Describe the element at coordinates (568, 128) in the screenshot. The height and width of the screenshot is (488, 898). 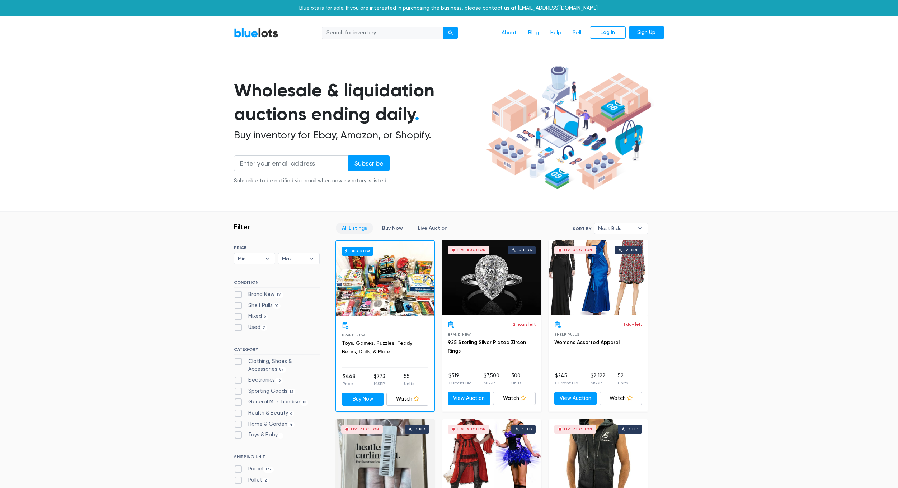
I see `img: hero-ee84e7d0318cb26816c560f6b4441b76977f77a177738b4e94f68c95b2b83dbb.png` at that location.